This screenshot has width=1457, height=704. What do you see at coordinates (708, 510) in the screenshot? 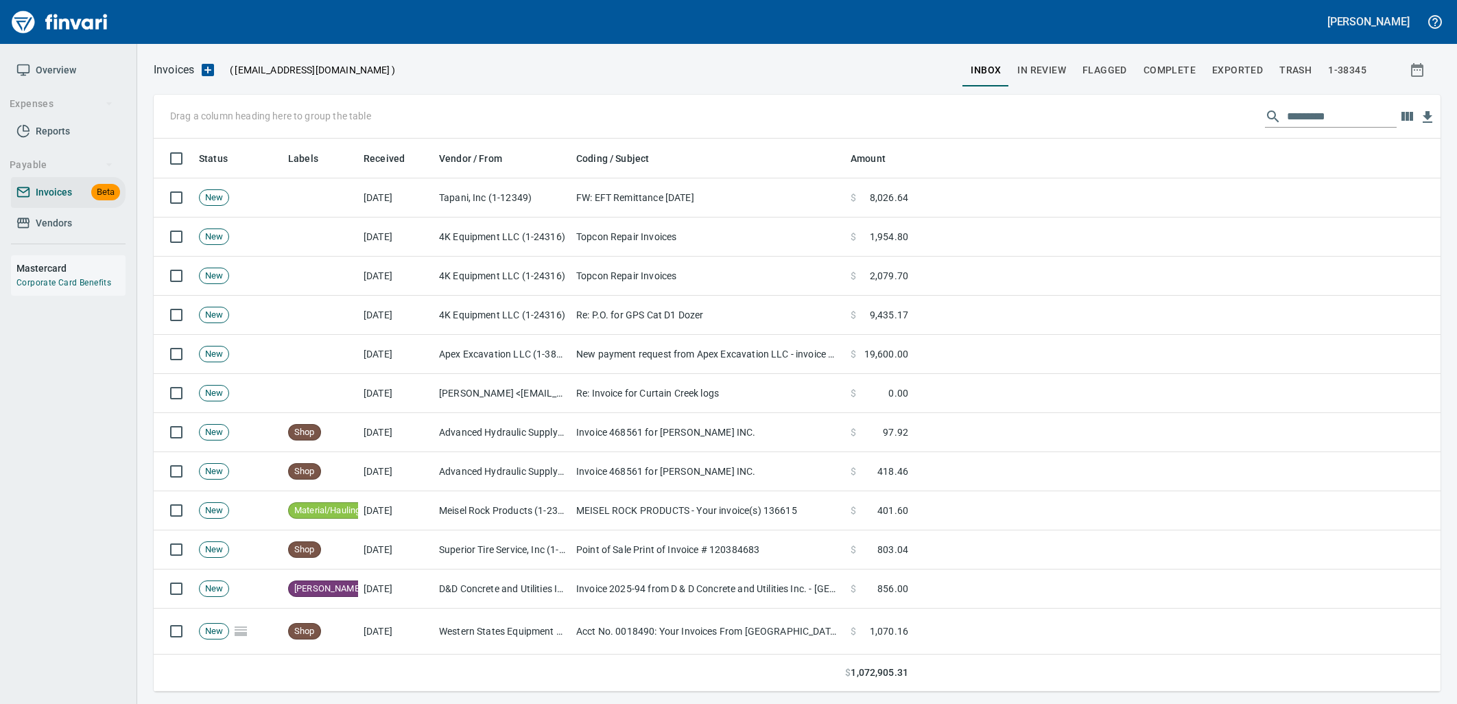
I see `td: MEISEL ROCK PRODUCTS - Your invoice(s) 136615` at bounding box center [708, 510].